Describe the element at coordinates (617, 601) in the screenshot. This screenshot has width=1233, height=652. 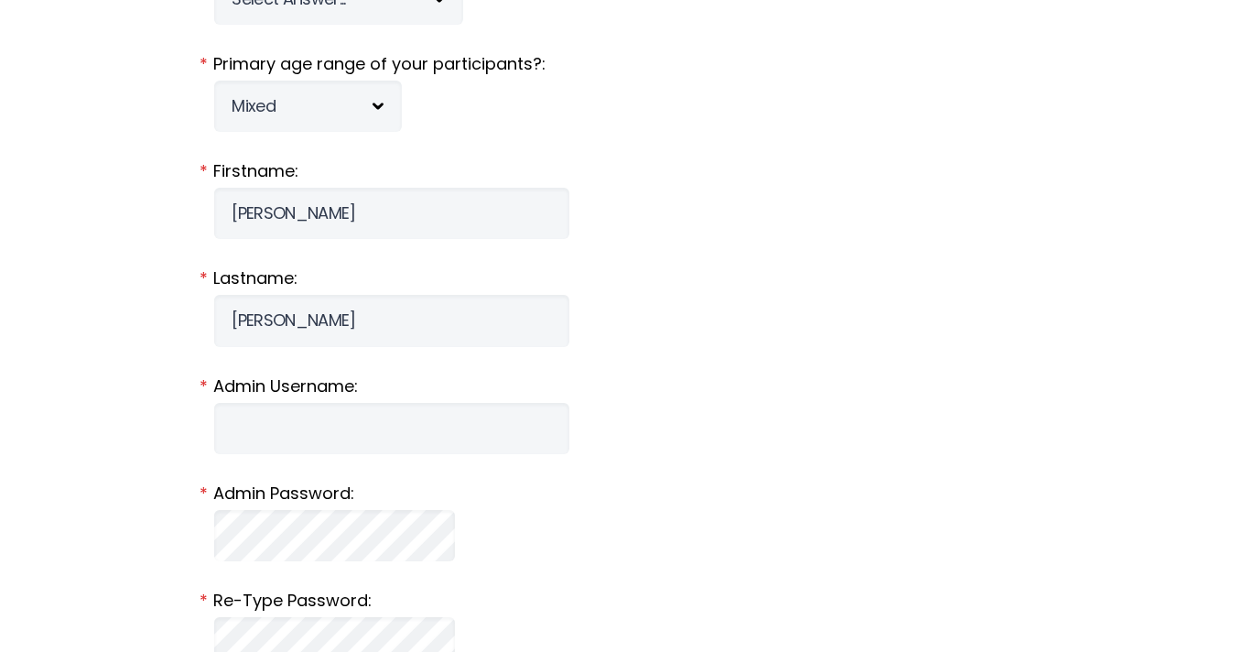
I see `label: Re-Type Password:` at that location.